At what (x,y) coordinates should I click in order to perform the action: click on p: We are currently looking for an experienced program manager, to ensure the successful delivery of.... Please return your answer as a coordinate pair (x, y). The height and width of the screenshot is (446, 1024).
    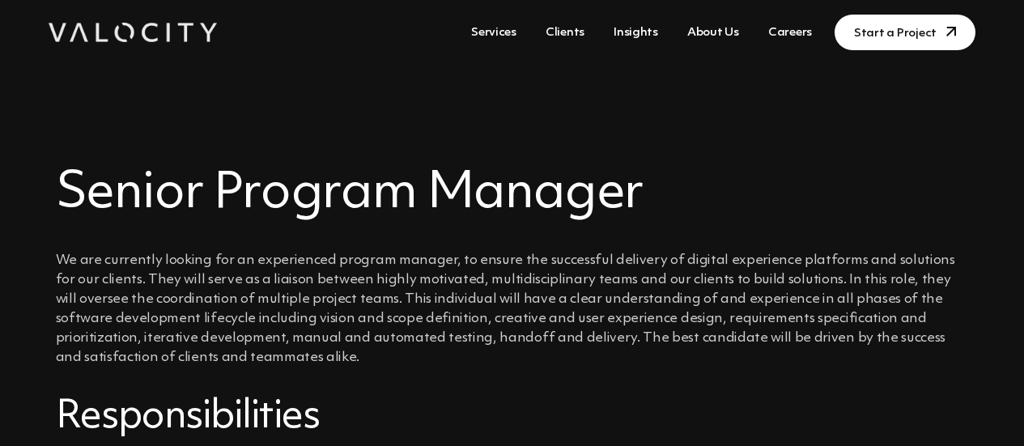
    Looking at the image, I should click on (513, 309).